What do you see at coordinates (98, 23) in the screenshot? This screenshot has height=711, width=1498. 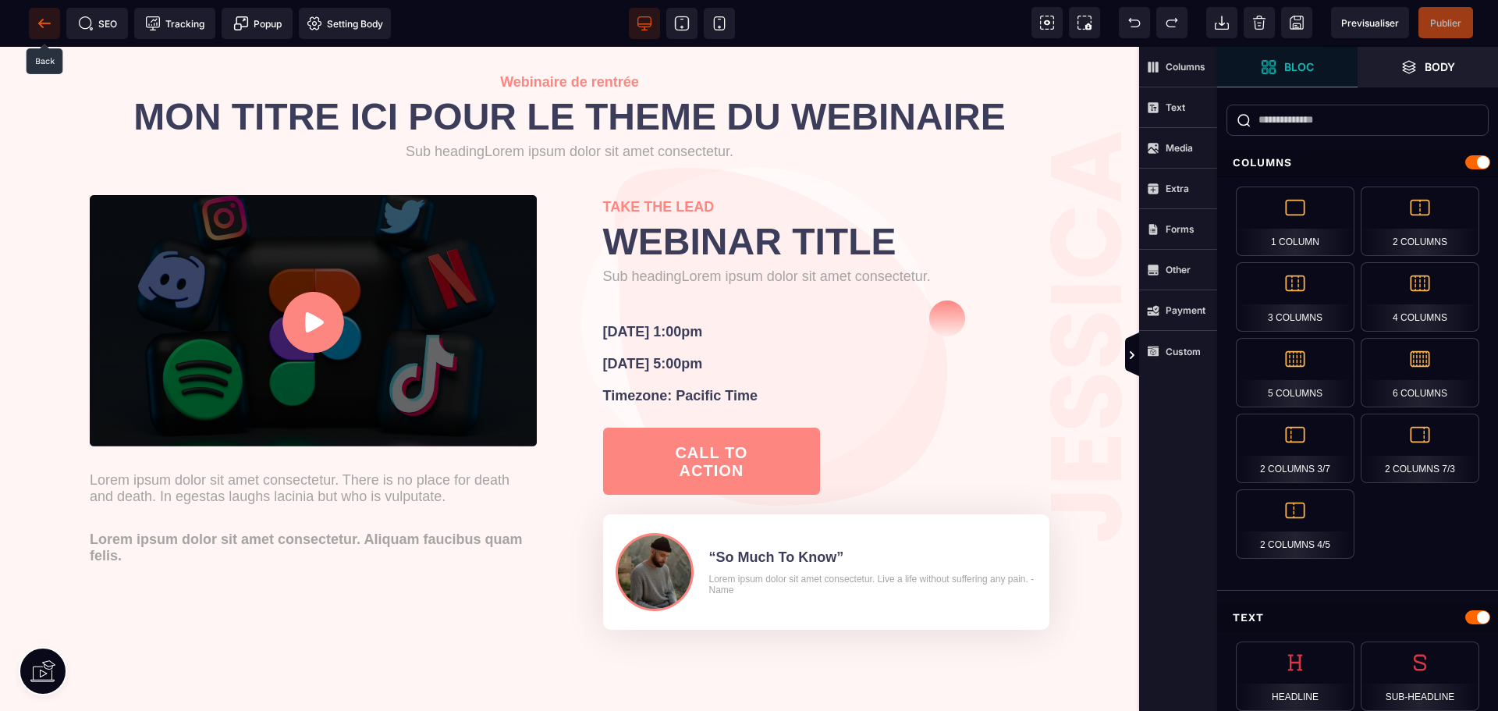 I see `span: SEO` at bounding box center [98, 23].